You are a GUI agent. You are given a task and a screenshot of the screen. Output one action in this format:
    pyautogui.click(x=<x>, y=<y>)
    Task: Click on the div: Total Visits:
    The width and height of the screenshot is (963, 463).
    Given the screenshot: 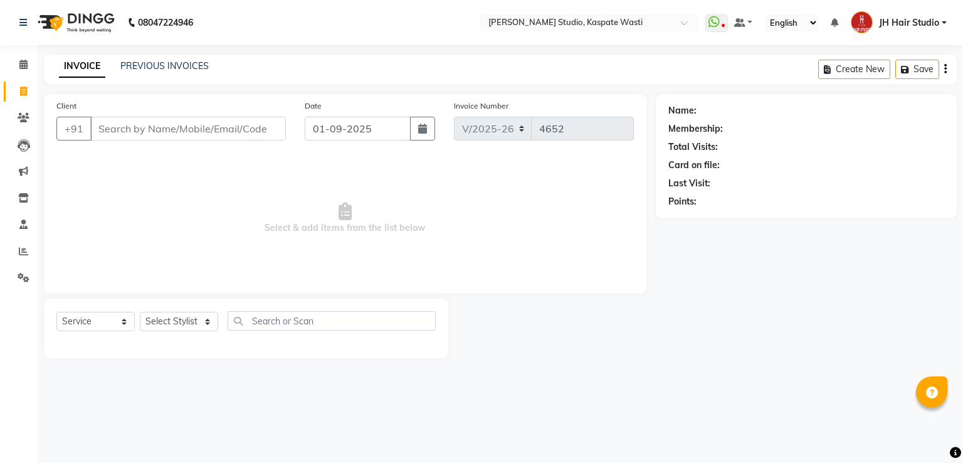 What is the action you would take?
    pyautogui.click(x=693, y=147)
    